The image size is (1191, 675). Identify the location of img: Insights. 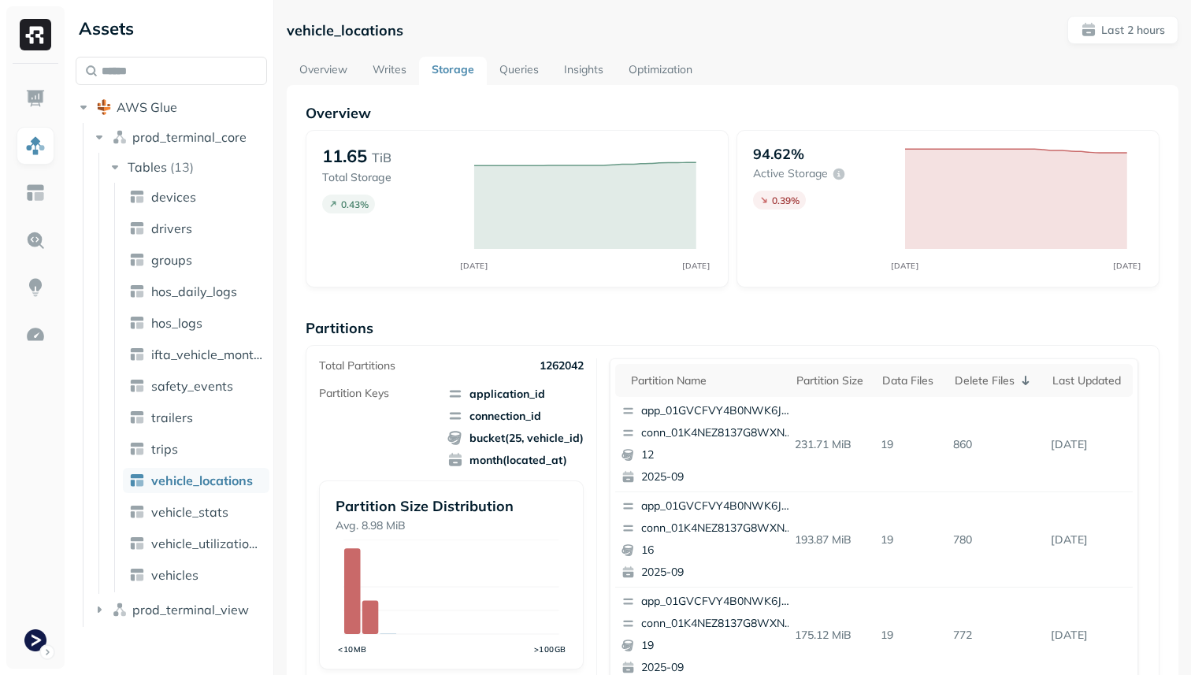
(35, 288).